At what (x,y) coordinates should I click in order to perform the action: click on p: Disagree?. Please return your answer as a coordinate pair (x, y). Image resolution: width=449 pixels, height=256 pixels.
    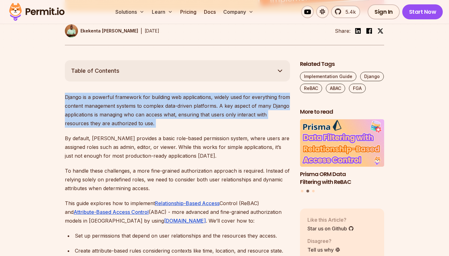
    Looking at the image, I should click on (324, 241).